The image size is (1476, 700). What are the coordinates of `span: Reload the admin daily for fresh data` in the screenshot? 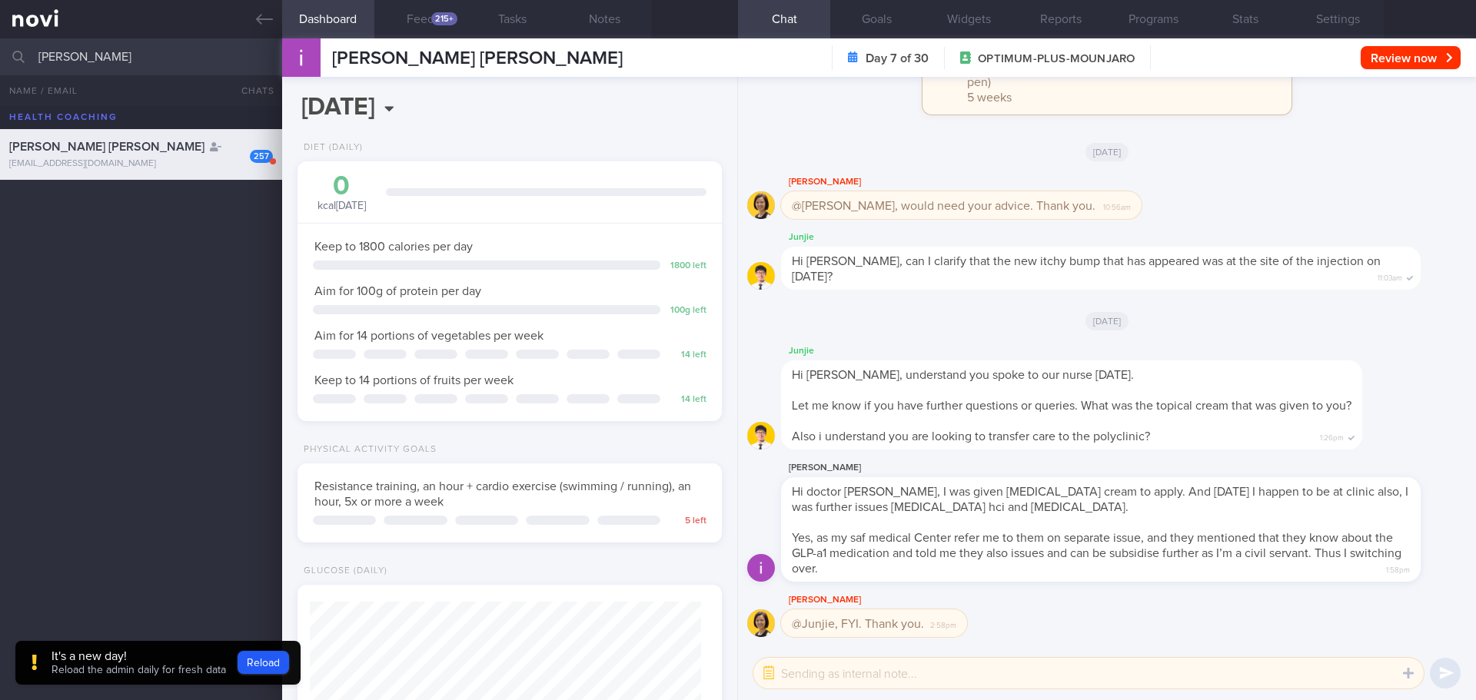 It's located at (138, 670).